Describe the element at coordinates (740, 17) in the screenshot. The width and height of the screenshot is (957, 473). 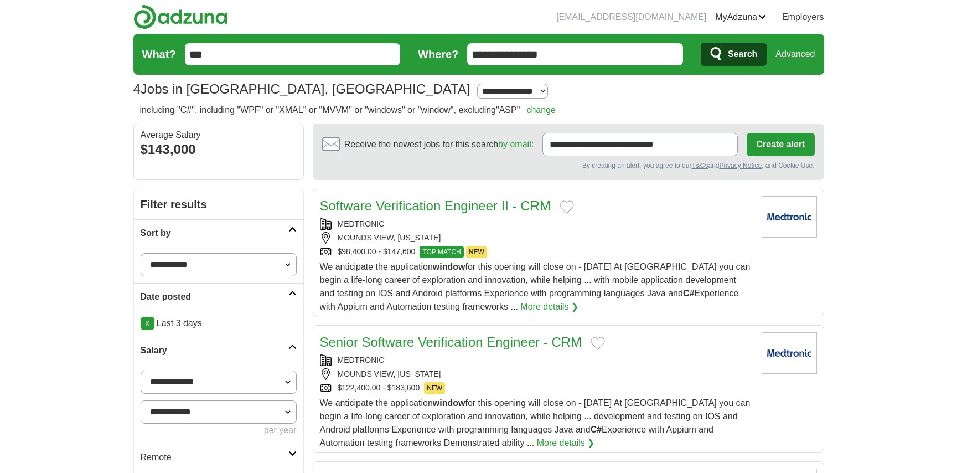
I see `a: MyAdzuna` at that location.